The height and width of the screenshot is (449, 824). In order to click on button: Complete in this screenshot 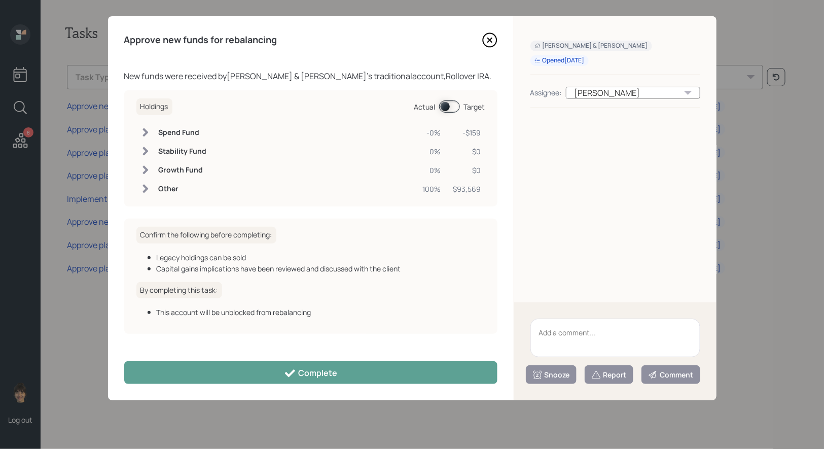, I will do `click(311, 372)`.